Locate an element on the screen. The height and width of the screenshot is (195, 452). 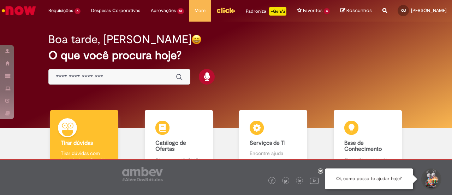
a: Catálogo de Ofertas Abra uma solicitação is located at coordinates (179, 140).